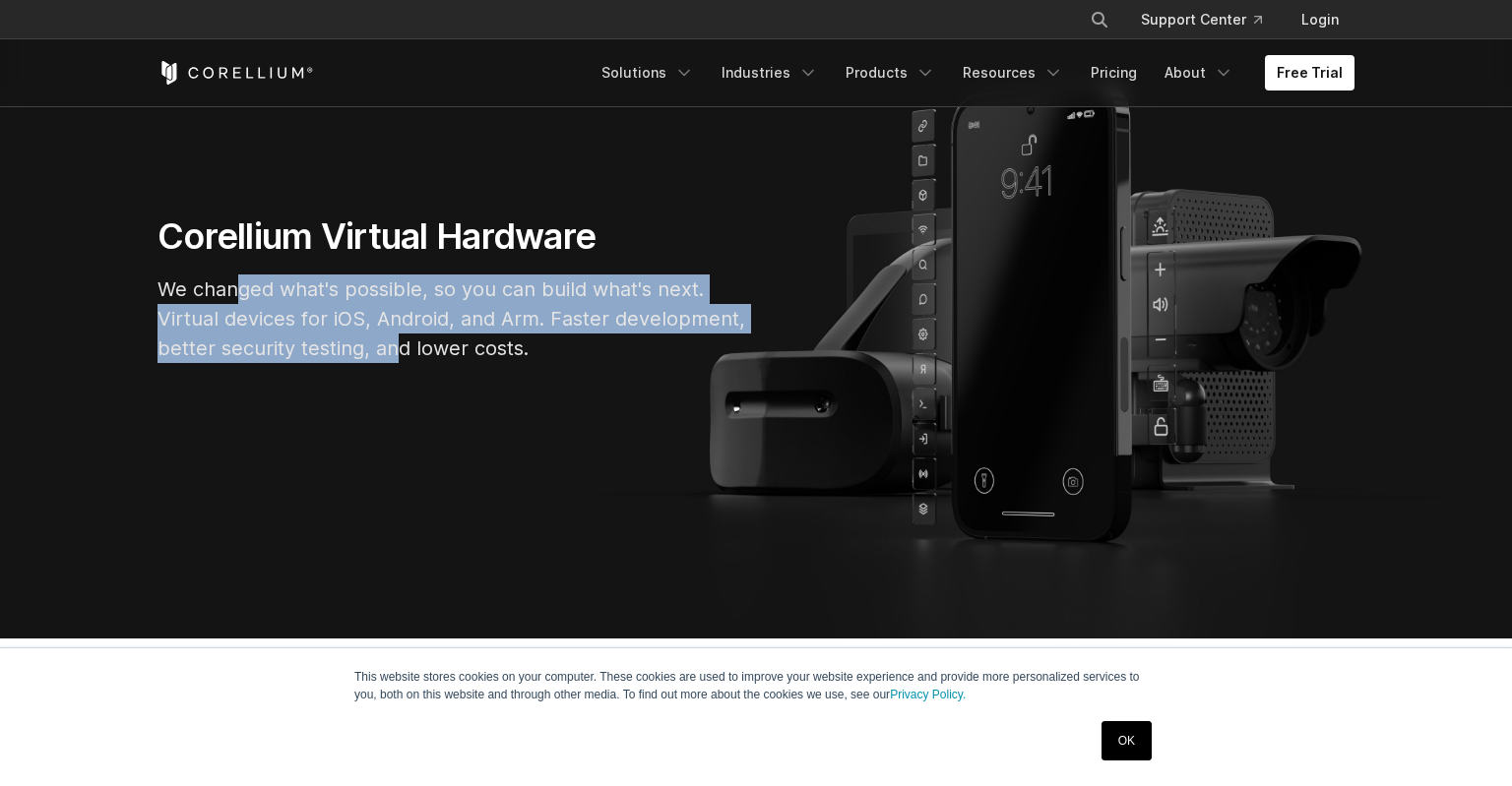  What do you see at coordinates (235, 73) in the screenshot?
I see `a: Corellium Home` at bounding box center [235, 73].